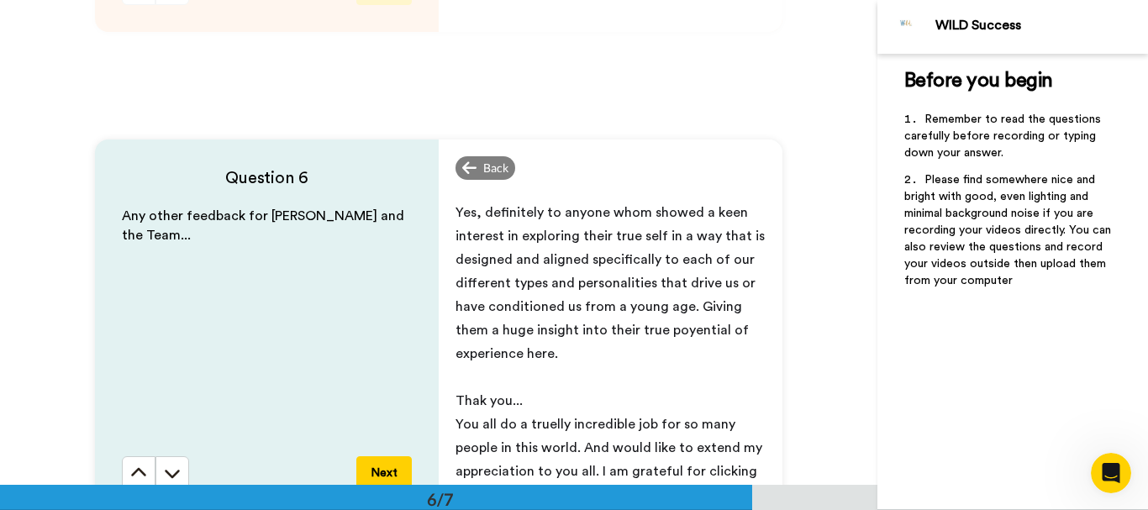  What do you see at coordinates (486, 168) in the screenshot?
I see `div: Back` at bounding box center [486, 168].